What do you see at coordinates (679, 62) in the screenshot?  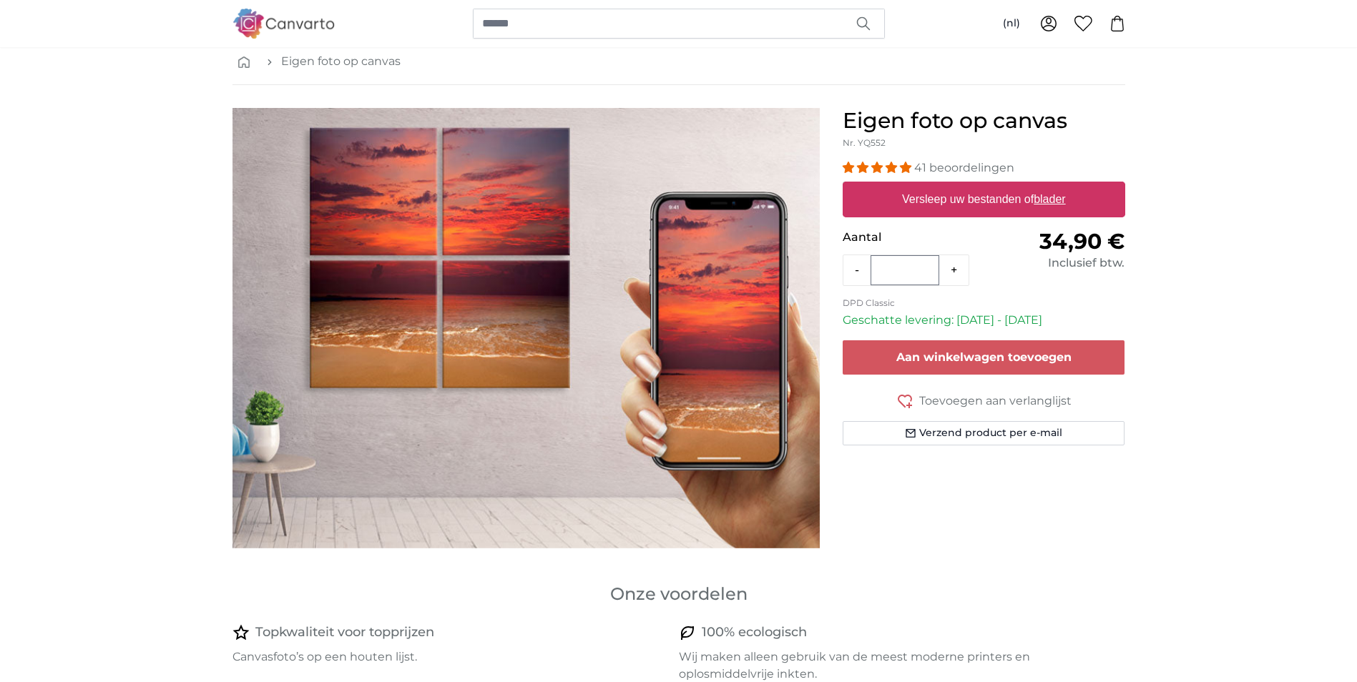 I see `nav: breadcrumbs` at bounding box center [679, 62].